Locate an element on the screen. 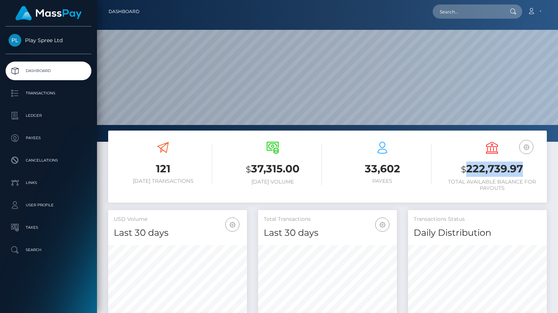 The height and width of the screenshot is (313, 558). a: Taxes is located at coordinates (49, 228).